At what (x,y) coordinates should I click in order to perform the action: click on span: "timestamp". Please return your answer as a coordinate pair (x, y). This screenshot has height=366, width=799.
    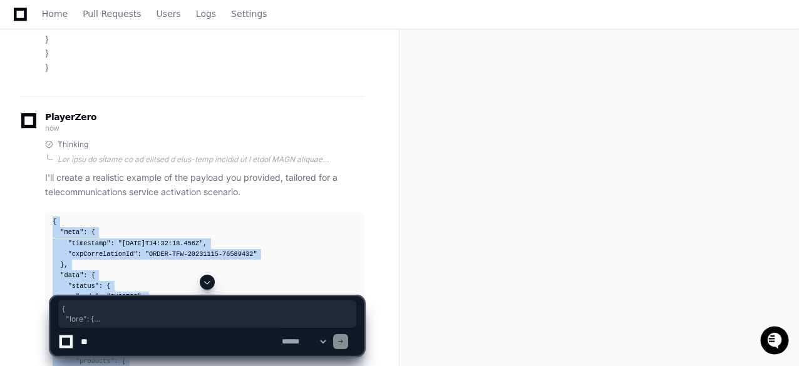
    Looking at the image, I should click on (90, 244).